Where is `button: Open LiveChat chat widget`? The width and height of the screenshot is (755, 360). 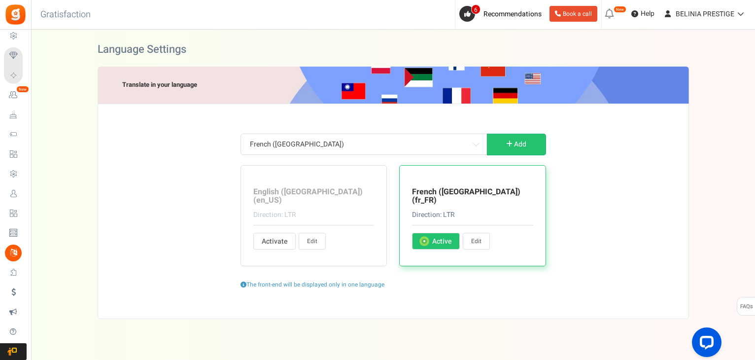 button: Open LiveChat chat widget is located at coordinates (23, 19).